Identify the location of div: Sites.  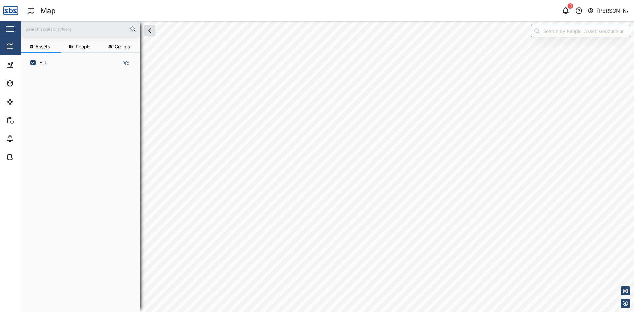
(25, 102).